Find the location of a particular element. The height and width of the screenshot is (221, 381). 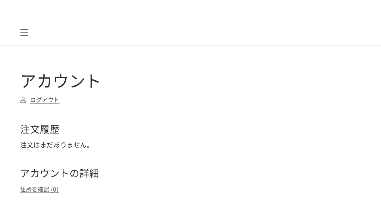

h1: アカウント is located at coordinates (191, 80).